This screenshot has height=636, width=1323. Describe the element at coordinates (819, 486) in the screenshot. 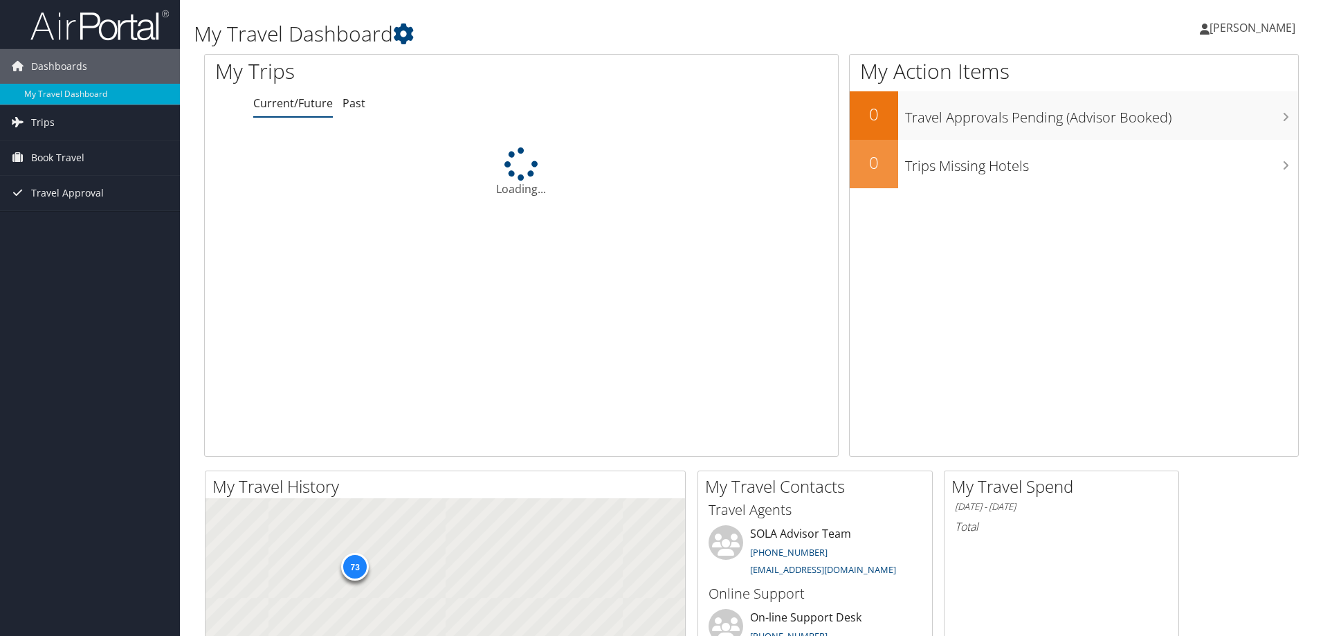

I see `h2: My Travel Contacts` at that location.